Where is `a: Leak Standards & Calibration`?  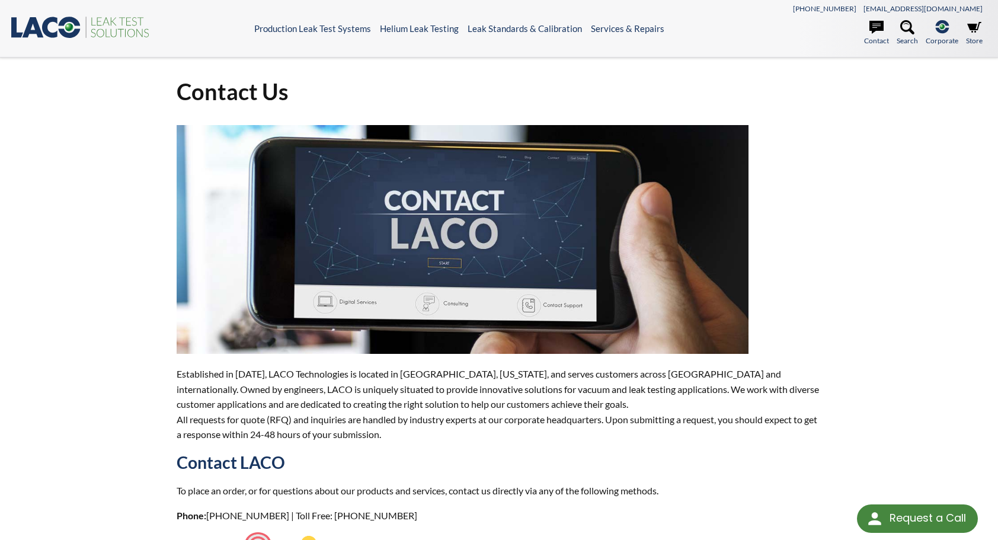
a: Leak Standards & Calibration is located at coordinates (524, 28).